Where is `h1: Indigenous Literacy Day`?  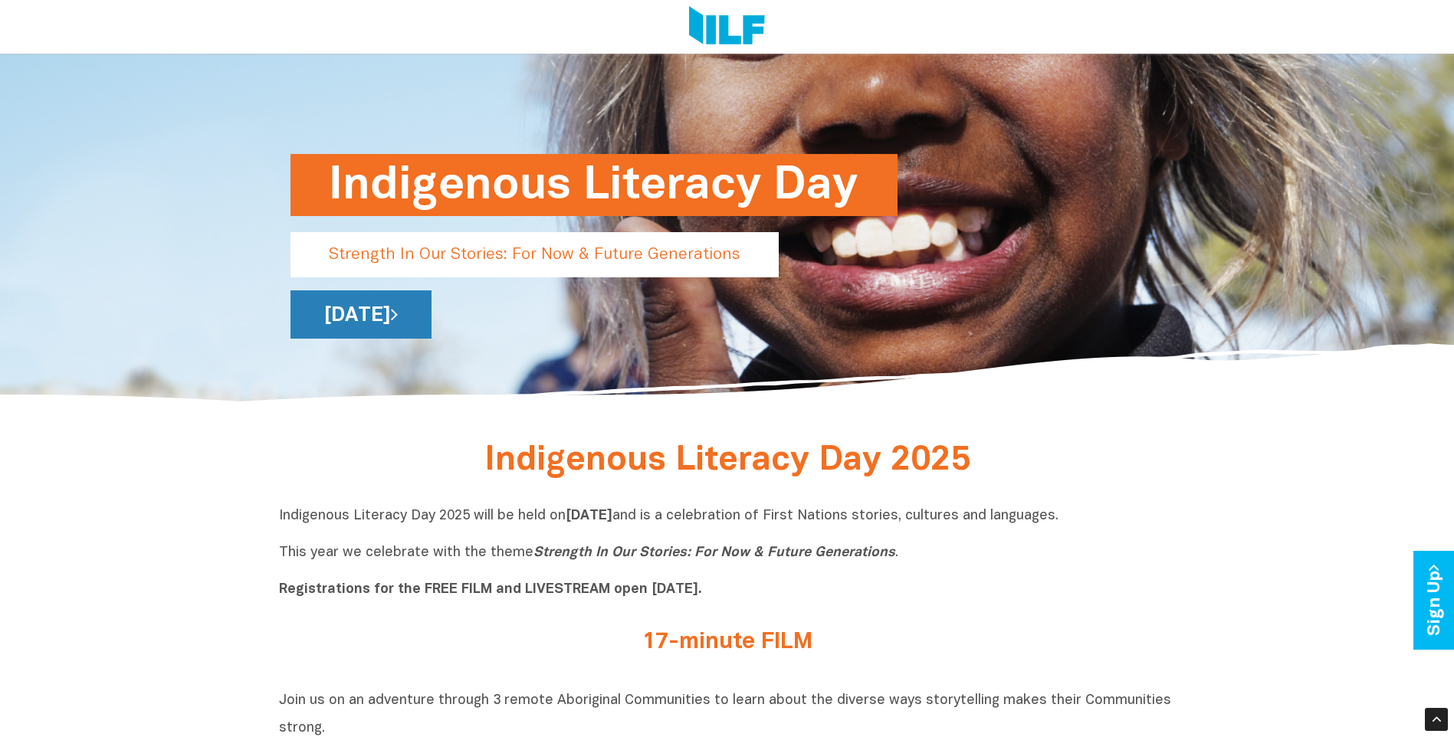
h1: Indigenous Literacy Day is located at coordinates (594, 185).